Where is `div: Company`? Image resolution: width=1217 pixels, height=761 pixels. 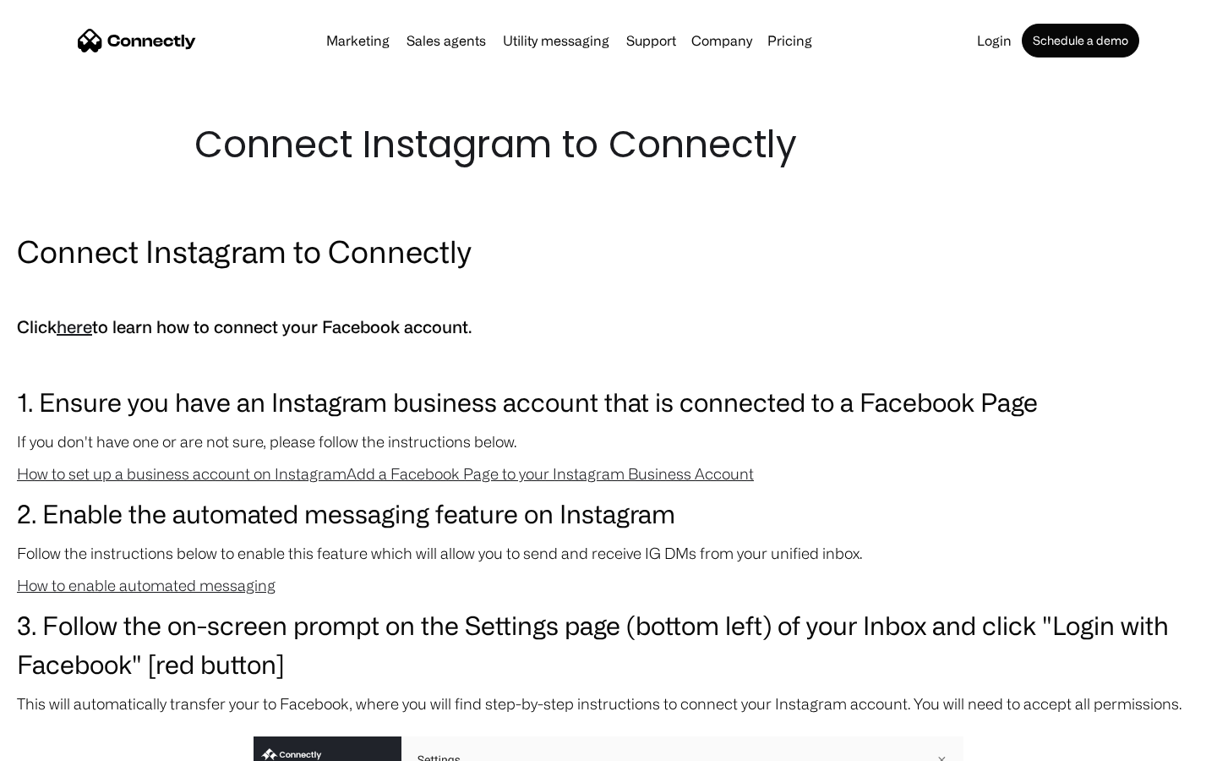 div: Company is located at coordinates (722, 41).